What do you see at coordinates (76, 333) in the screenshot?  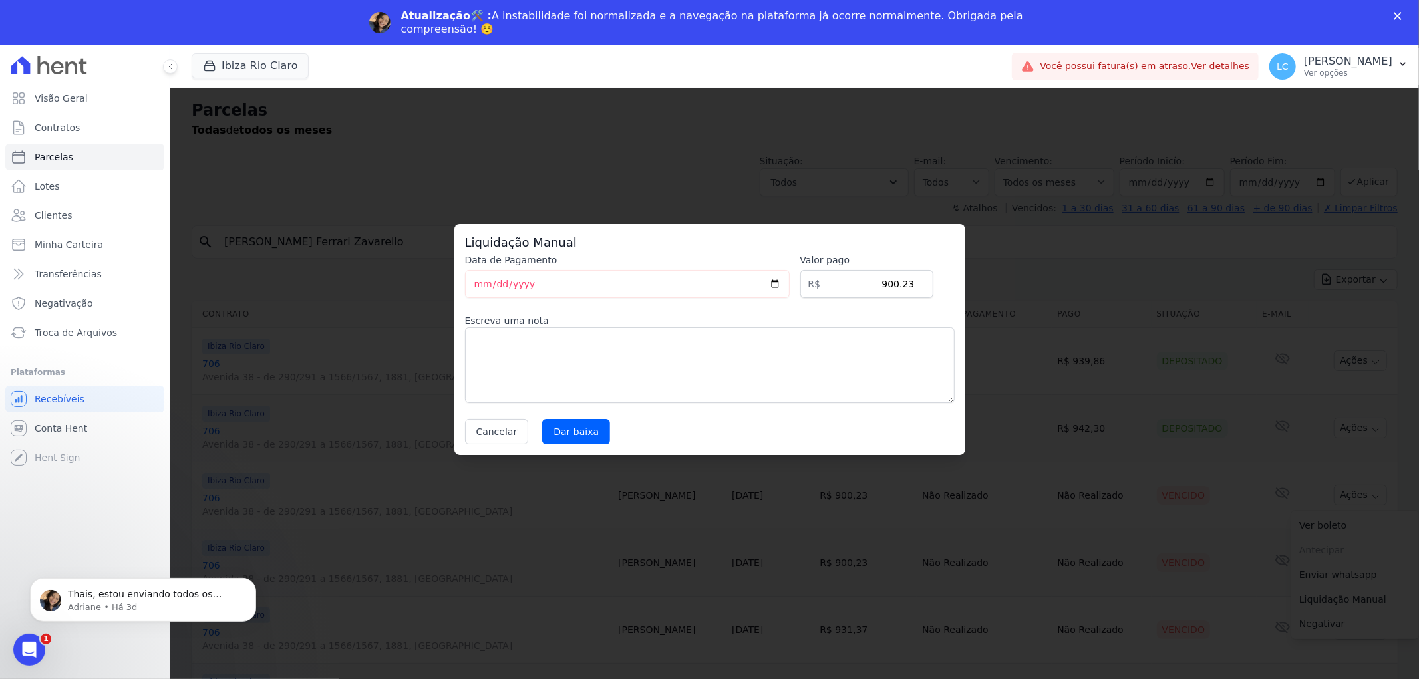 I see `span: Troca de Arquivos` at bounding box center [76, 333].